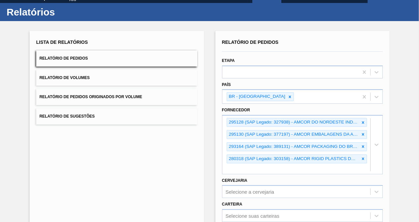 Image resolution: width=419 pixels, height=222 pixels. I want to click on h1: Relatórios, so click(65, 12).